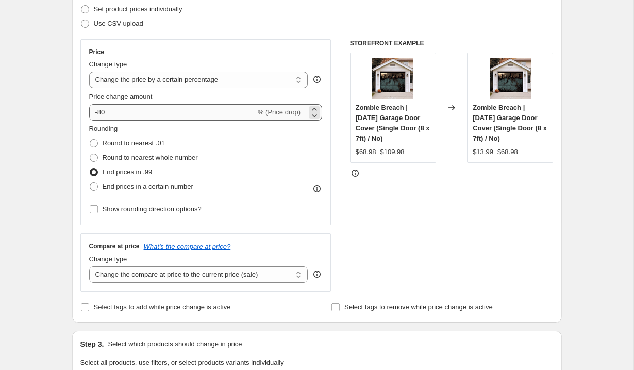 The height and width of the screenshot is (370, 634). I want to click on span: Rounding, so click(104, 128).